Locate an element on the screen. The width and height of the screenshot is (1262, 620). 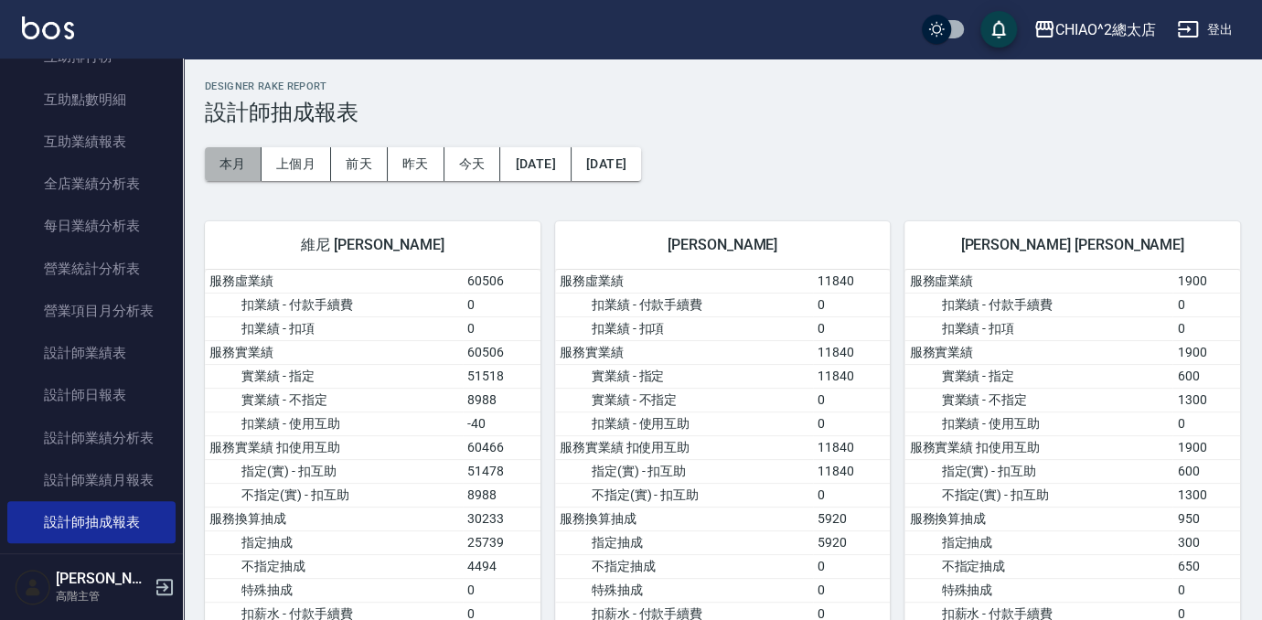
button: CHIAO^2總太店 is located at coordinates (1094, 29).